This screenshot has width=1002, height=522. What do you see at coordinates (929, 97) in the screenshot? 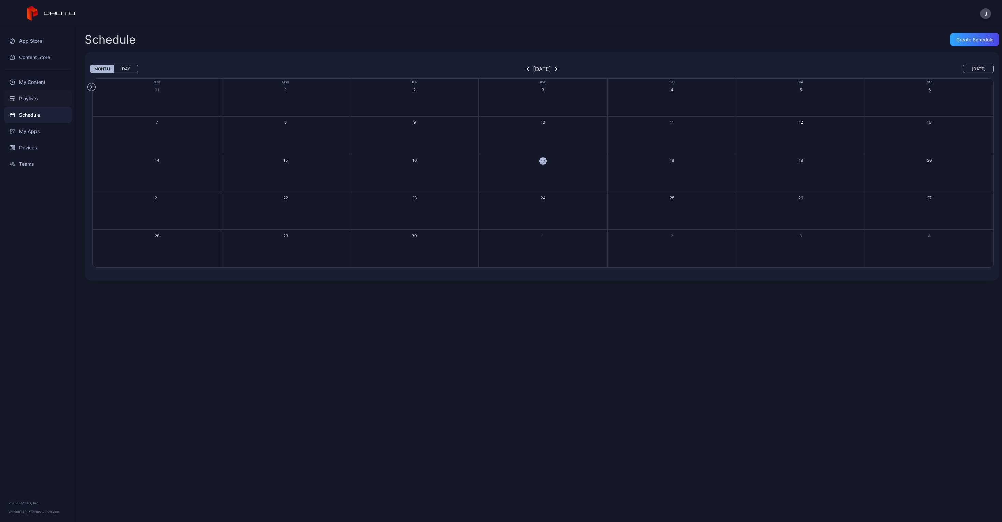
I see `button: 6` at bounding box center [929, 97].